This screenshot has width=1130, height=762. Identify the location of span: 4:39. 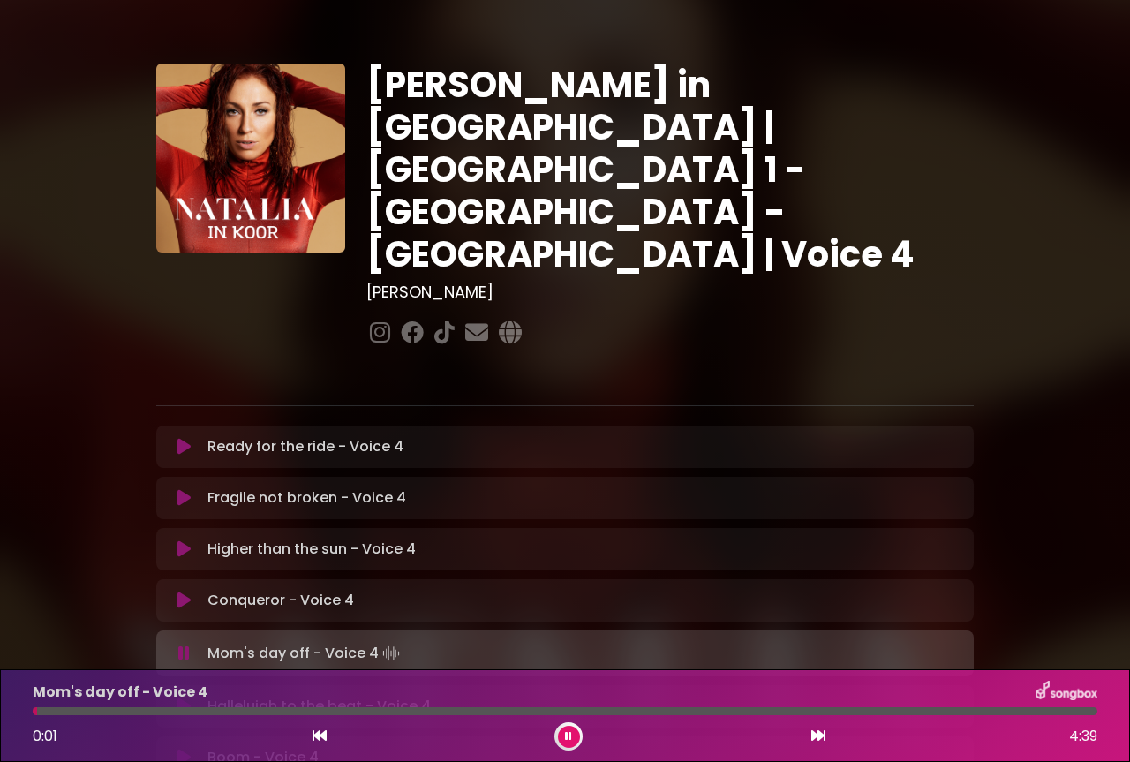
(1083, 736).